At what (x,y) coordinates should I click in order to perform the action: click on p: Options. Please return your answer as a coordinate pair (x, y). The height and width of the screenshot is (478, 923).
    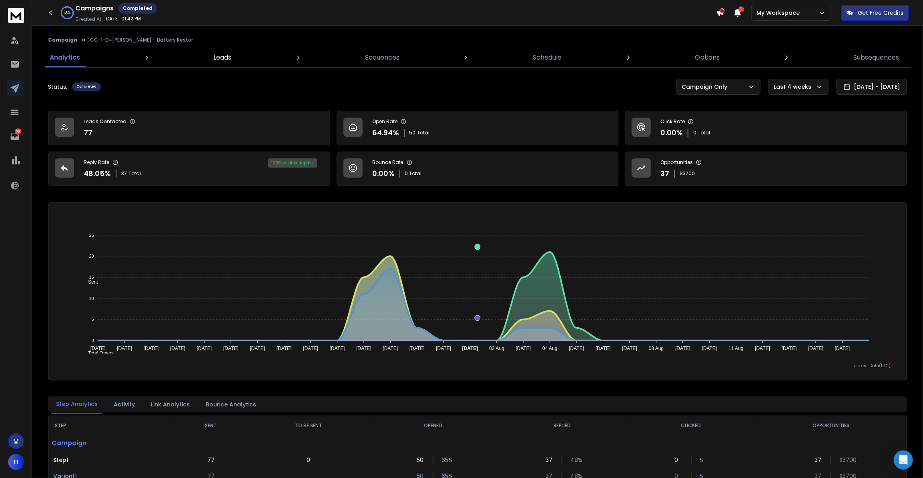
    Looking at the image, I should click on (708, 58).